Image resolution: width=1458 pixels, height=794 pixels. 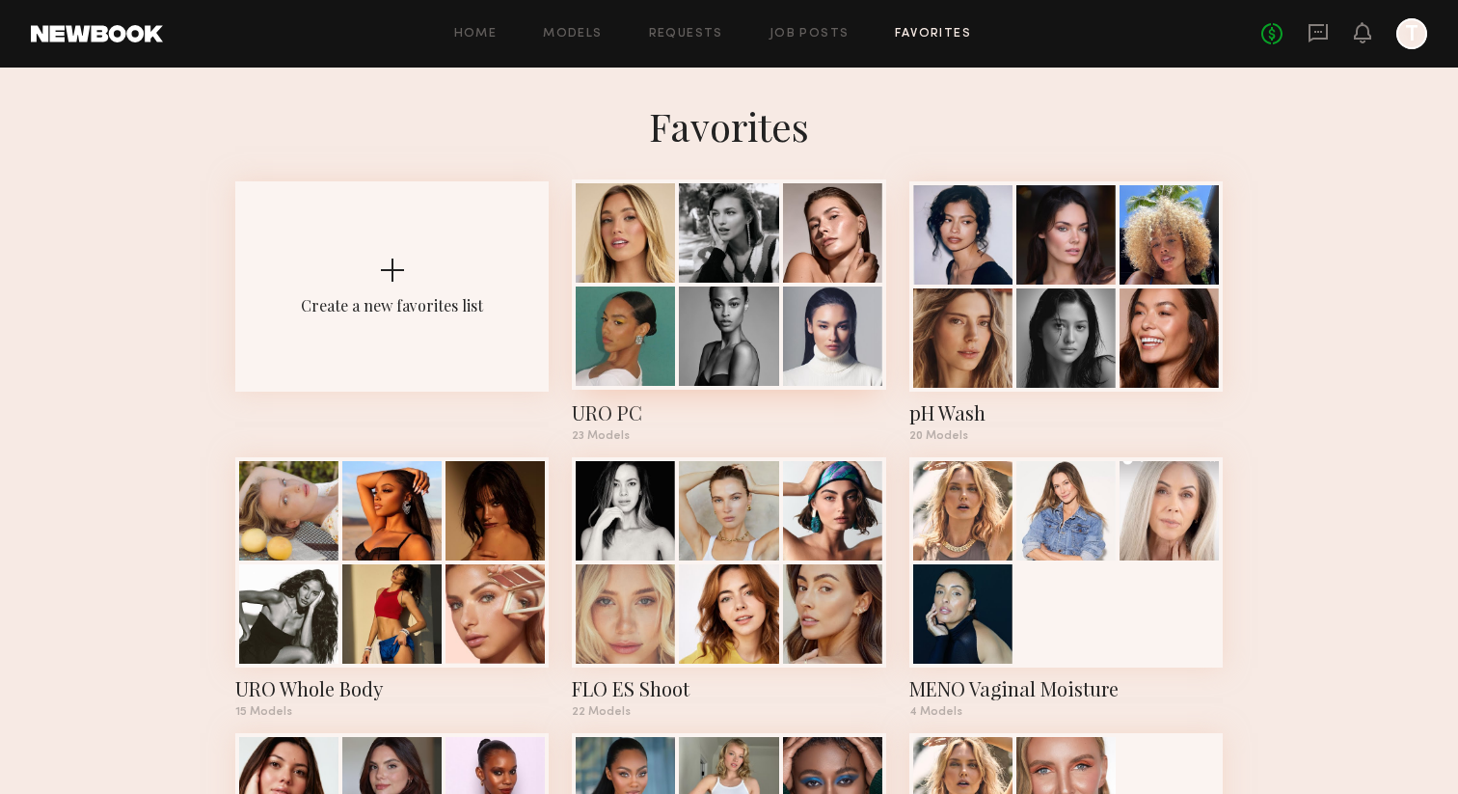 What do you see at coordinates (392, 319) in the screenshot?
I see `button: Create a new favorites list` at bounding box center [392, 319].